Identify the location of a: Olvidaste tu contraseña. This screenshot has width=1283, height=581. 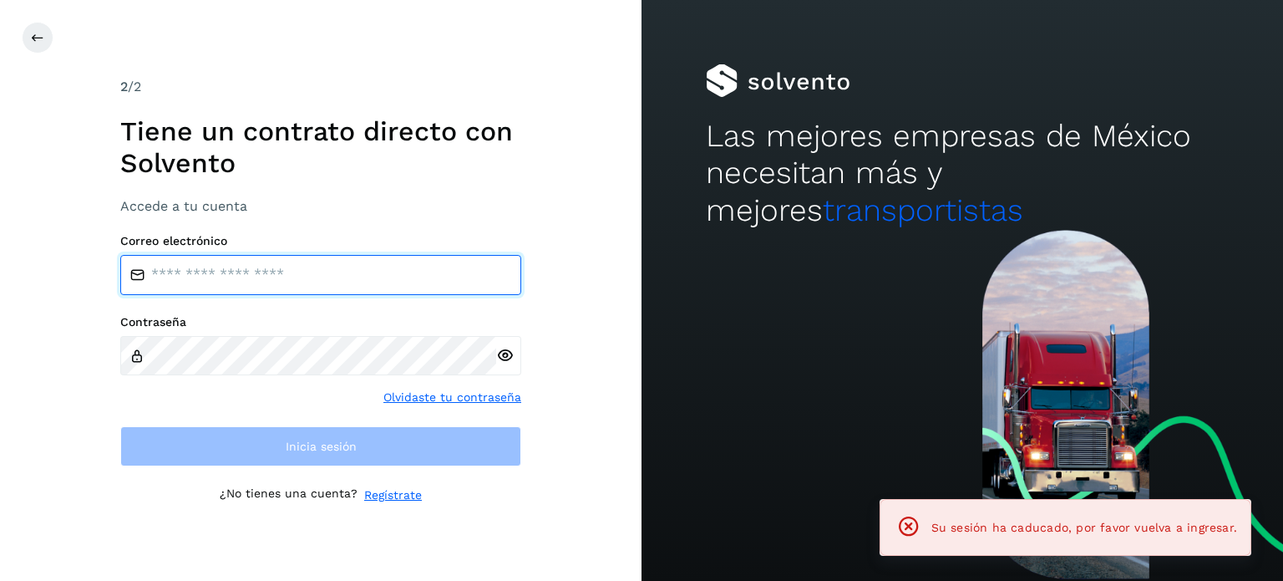
(452, 397).